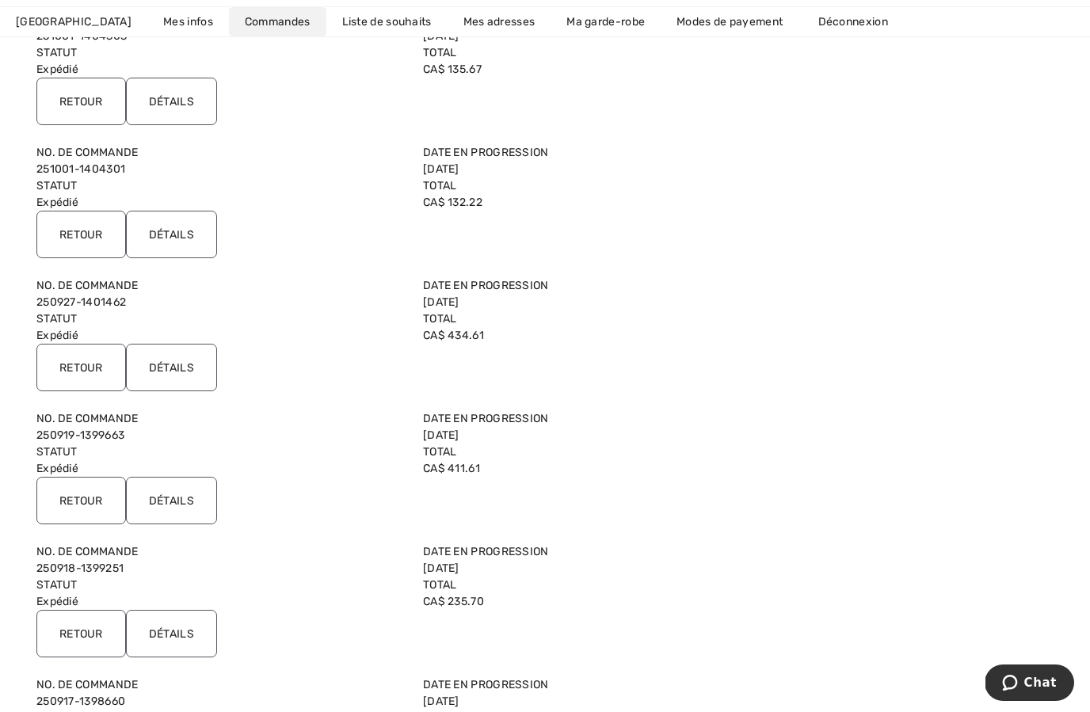 The width and height of the screenshot is (1090, 712). I want to click on a: Modes de payement, so click(730, 21).